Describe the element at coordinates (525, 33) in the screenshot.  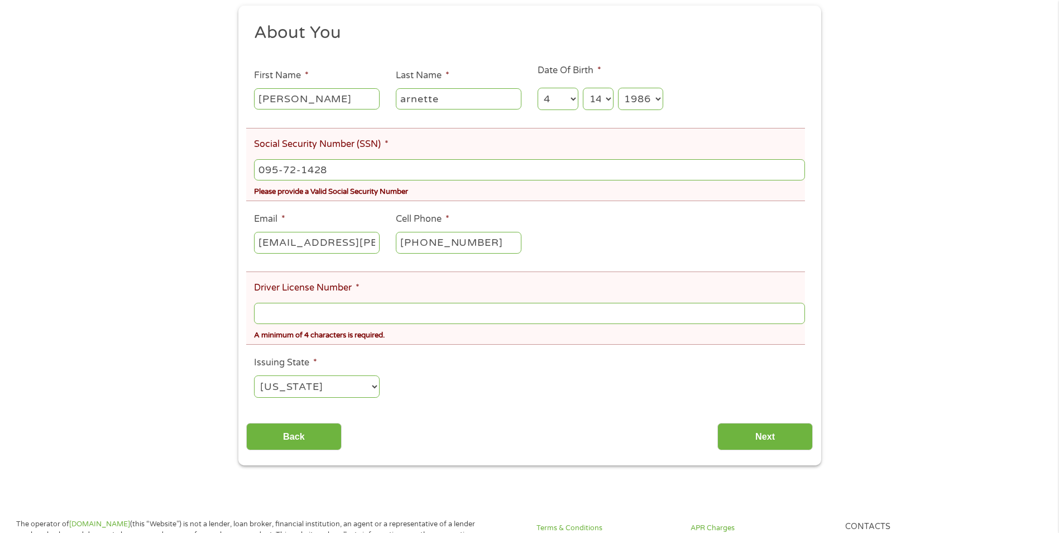
I see `h2: About You` at that location.